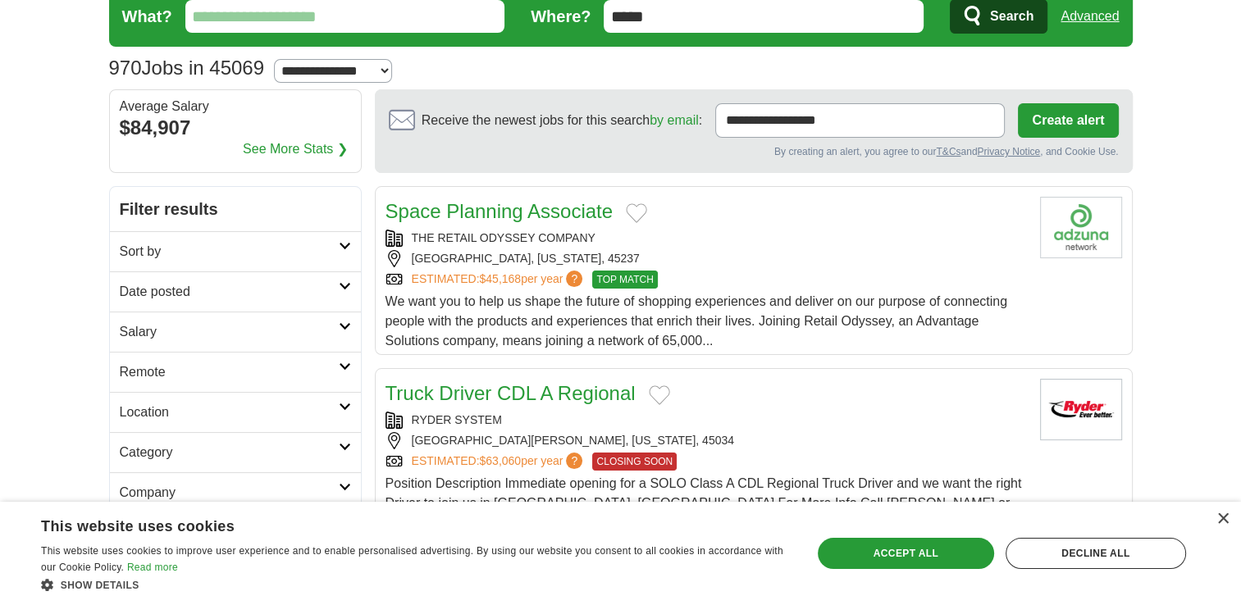 This screenshot has height=605, width=1241. I want to click on a: ESTIMATED:$45,168per year?, so click(499, 280).